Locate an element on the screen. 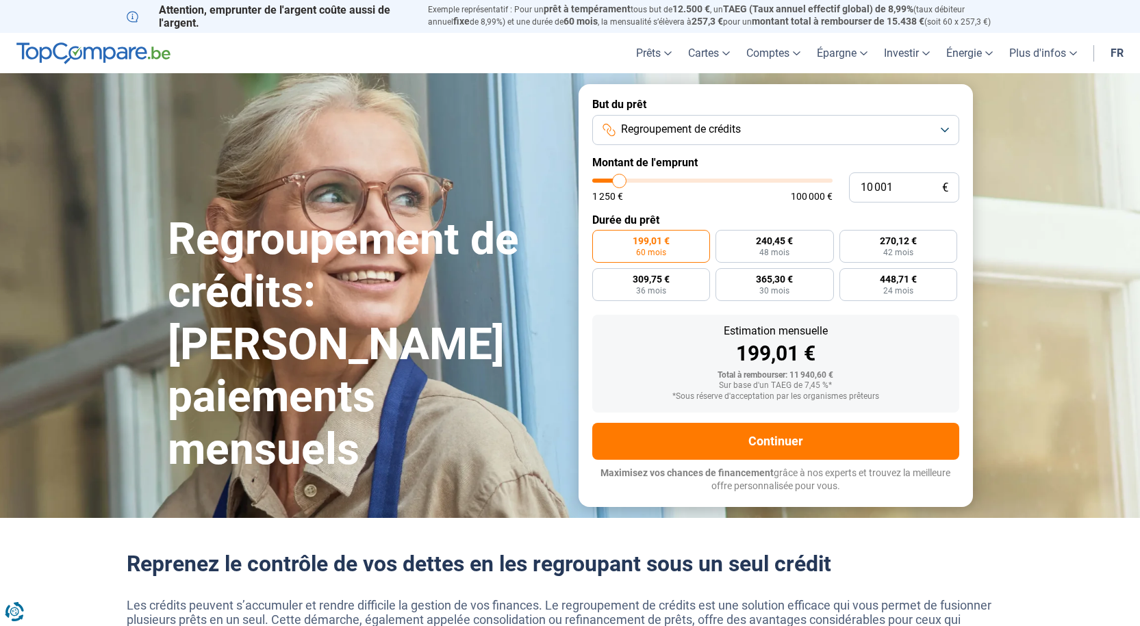 The image size is (1140, 626). span: 100 000 € is located at coordinates (811, 196).